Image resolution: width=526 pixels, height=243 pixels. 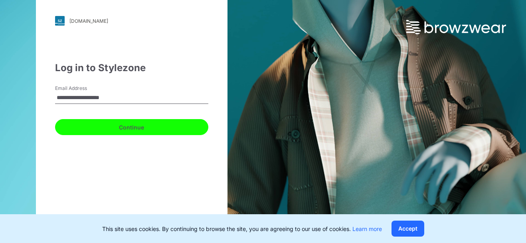 I want to click on button: Accept, so click(x=408, y=228).